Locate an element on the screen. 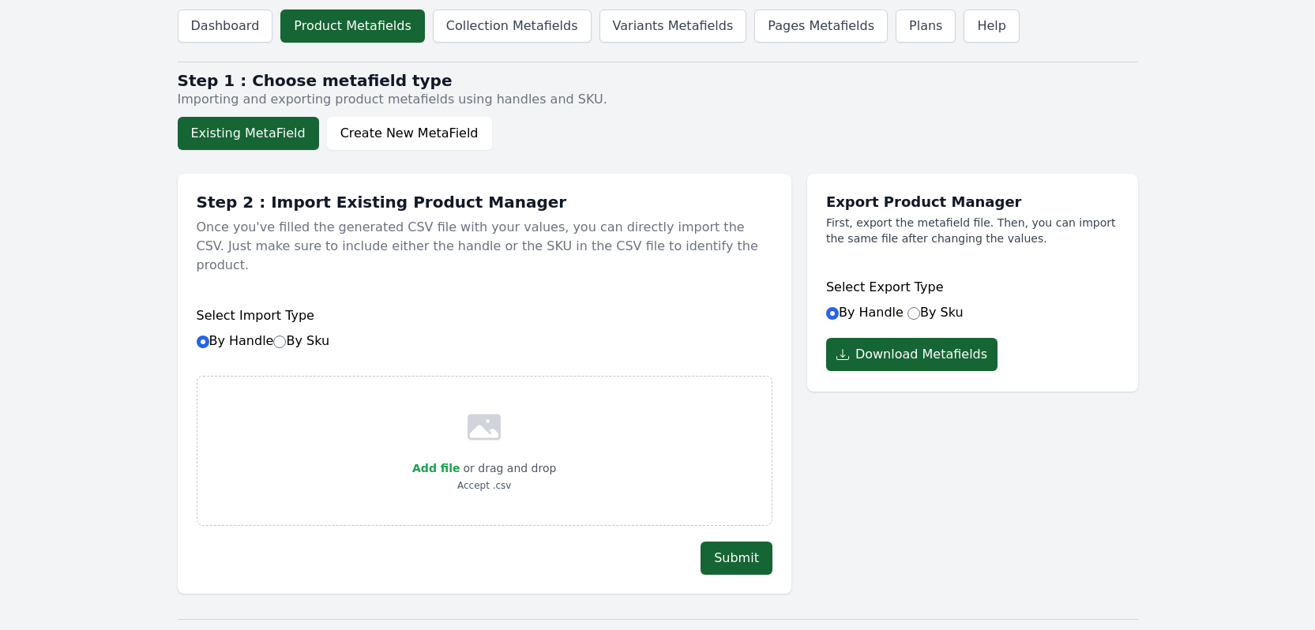 The image size is (1315, 630). input: By HandleBy Sku is located at coordinates (203, 342).